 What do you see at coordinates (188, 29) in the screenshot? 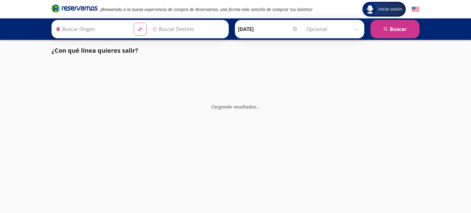
I see `input: Buscar Destino` at bounding box center [188, 29].